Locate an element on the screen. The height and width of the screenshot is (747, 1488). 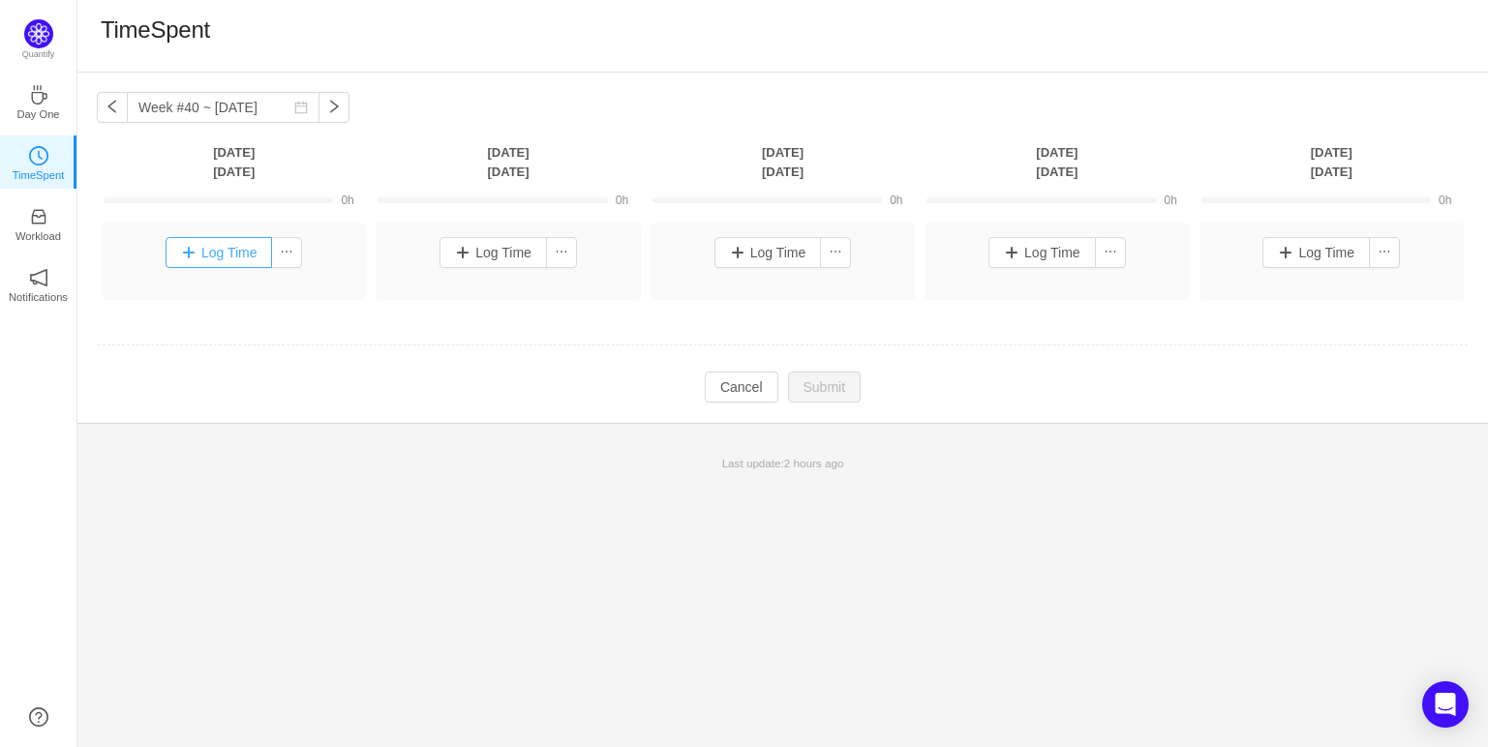
a: icon: coffeeDay One is located at coordinates (39, 101).